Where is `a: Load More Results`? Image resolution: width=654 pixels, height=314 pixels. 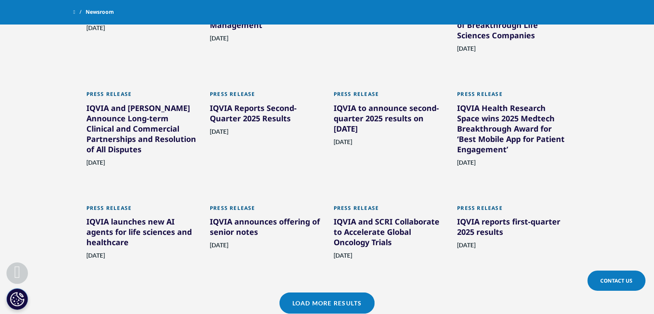 a: Load More Results is located at coordinates (327, 303).